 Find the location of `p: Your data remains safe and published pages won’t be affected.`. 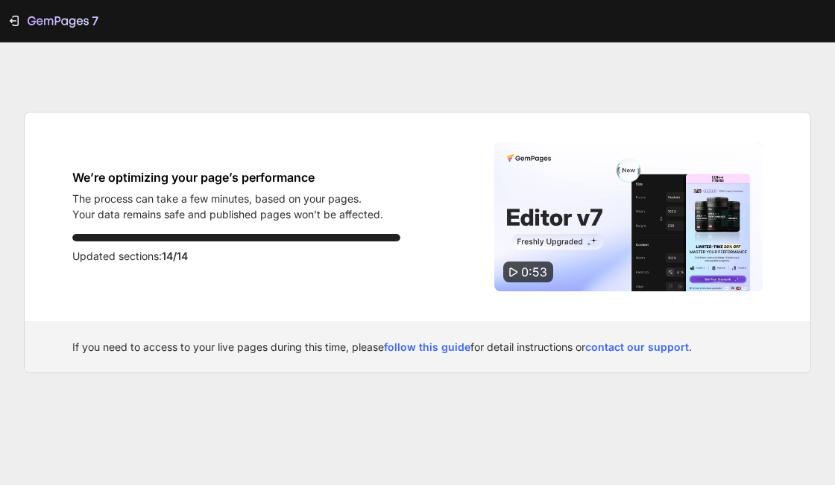

p: Your data remains safe and published pages won’t be affected. is located at coordinates (227, 214).